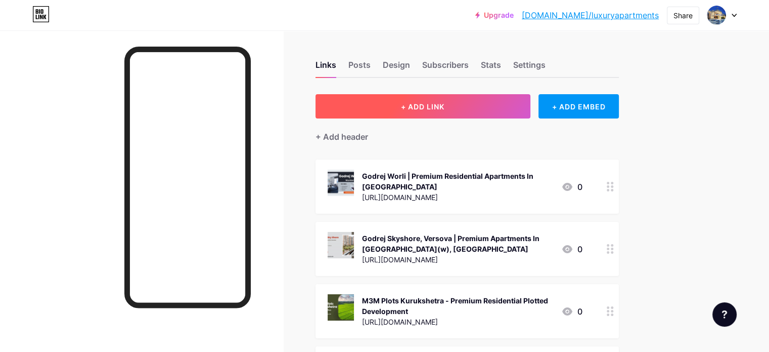 The image size is (769, 352). Describe the element at coordinates (530, 68) in the screenshot. I see `div: Settings` at that location.